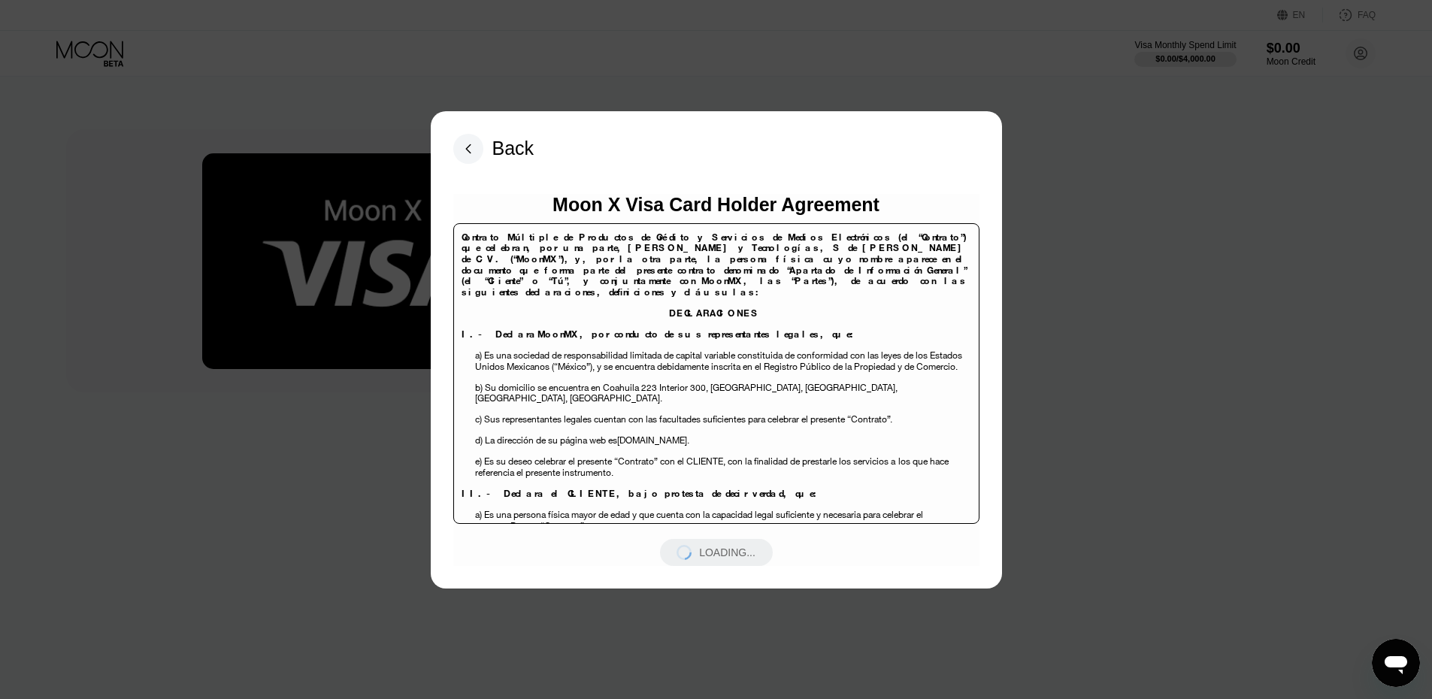 The image size is (1432, 699). I want to click on span: II.- Declara el CLIENTE, bajo protesta de decir verdad, que:, so click(640, 493).